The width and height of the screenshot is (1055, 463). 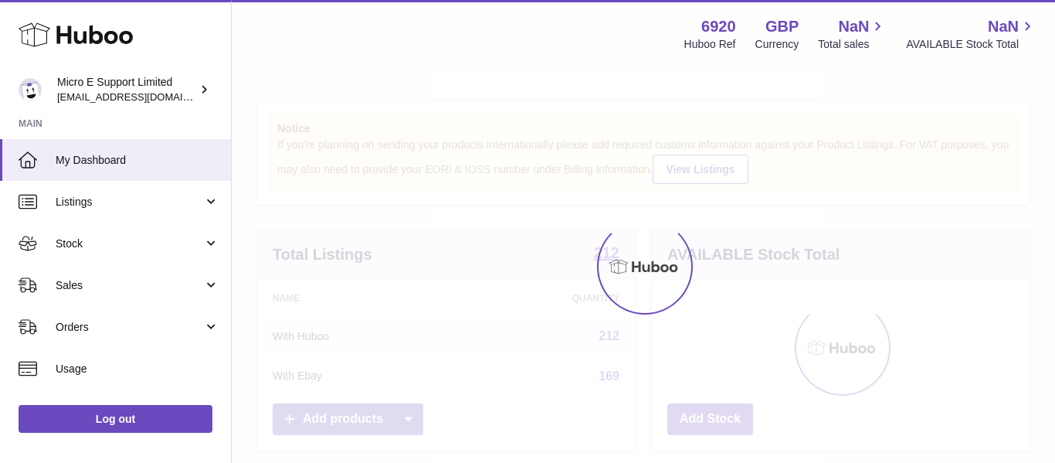 What do you see at coordinates (129, 243) in the screenshot?
I see `span: Stock` at bounding box center [129, 243].